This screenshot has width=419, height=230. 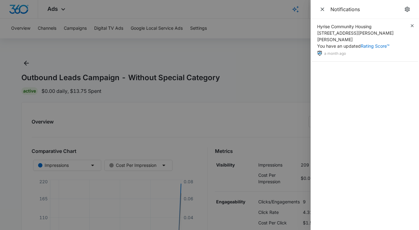 What do you see at coordinates (363, 54) in the screenshot?
I see `div: a month ago` at bounding box center [363, 54].